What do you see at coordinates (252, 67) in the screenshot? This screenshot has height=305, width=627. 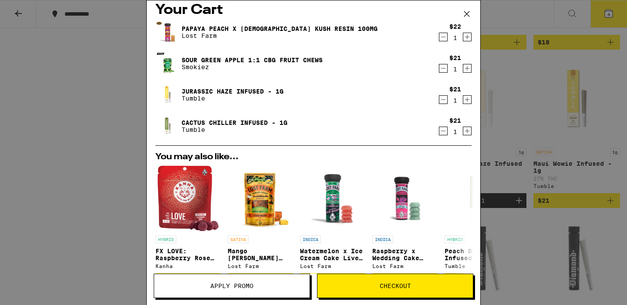 I see `p: Smokiez` at bounding box center [252, 67].